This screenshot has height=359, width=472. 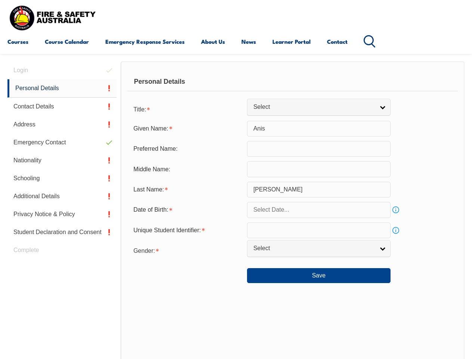 What do you see at coordinates (62, 143) in the screenshot?
I see `a: Emergency Contact` at bounding box center [62, 143].